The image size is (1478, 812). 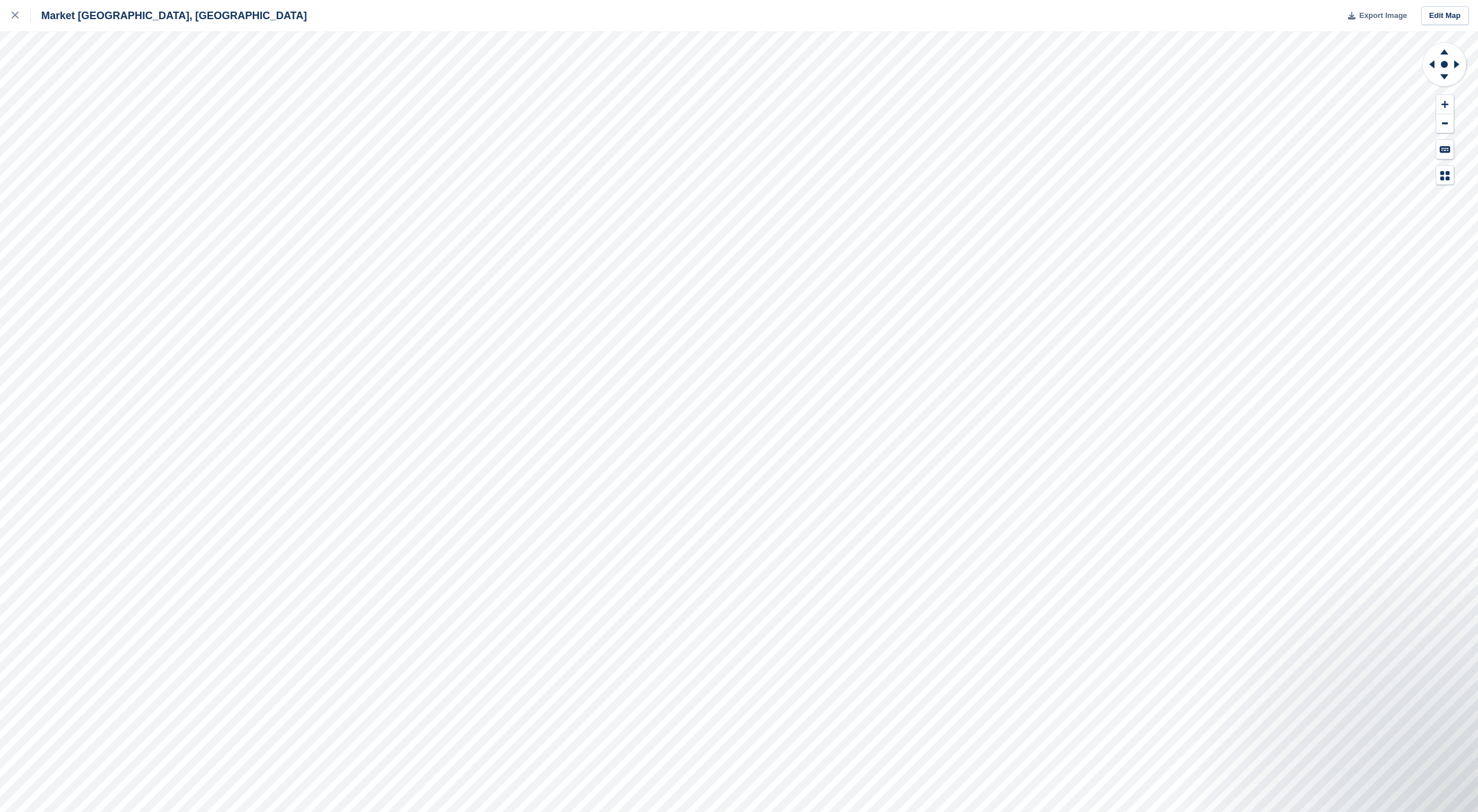 What do you see at coordinates (1383, 15) in the screenshot?
I see `span: Export Image` at bounding box center [1383, 15].